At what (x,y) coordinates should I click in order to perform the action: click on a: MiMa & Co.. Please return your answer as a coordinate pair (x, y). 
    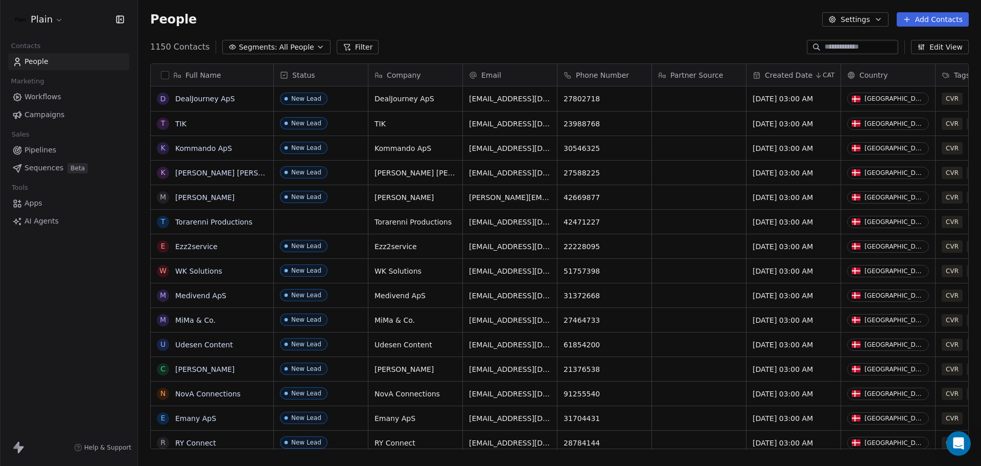
    Looking at the image, I should click on (195, 320).